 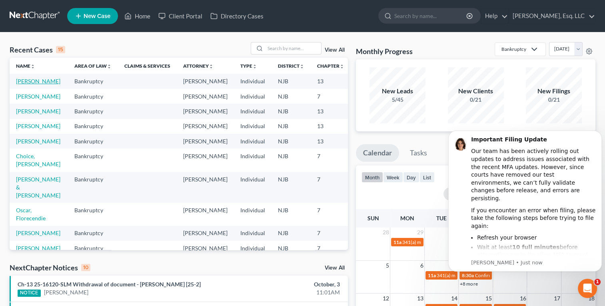 I want to click on a: Help, so click(x=494, y=16).